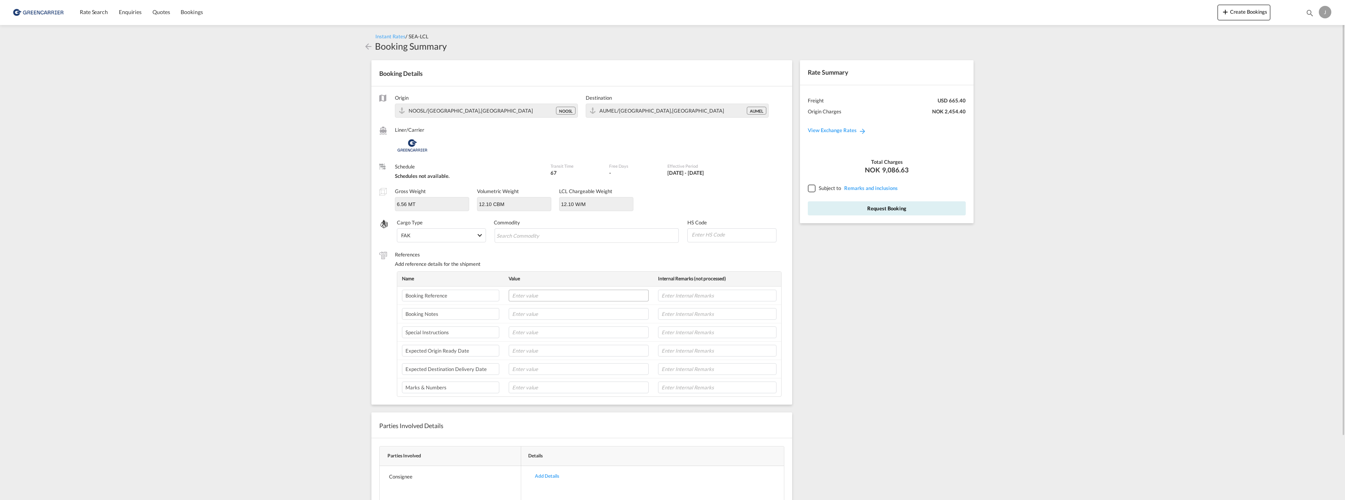  Describe the element at coordinates (837, 130) in the screenshot. I see `a: View Exchange Rates` at that location.